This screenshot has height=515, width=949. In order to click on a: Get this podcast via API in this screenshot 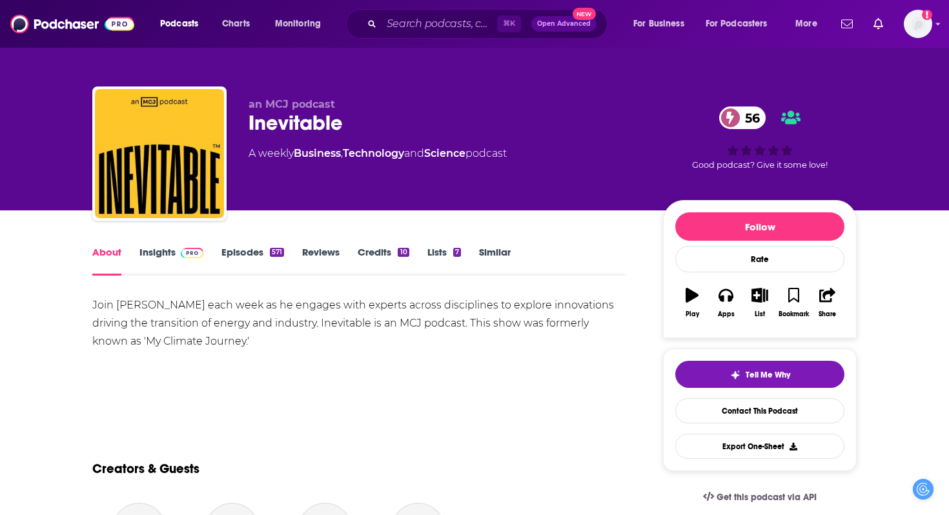, I will do `click(760, 497)`.